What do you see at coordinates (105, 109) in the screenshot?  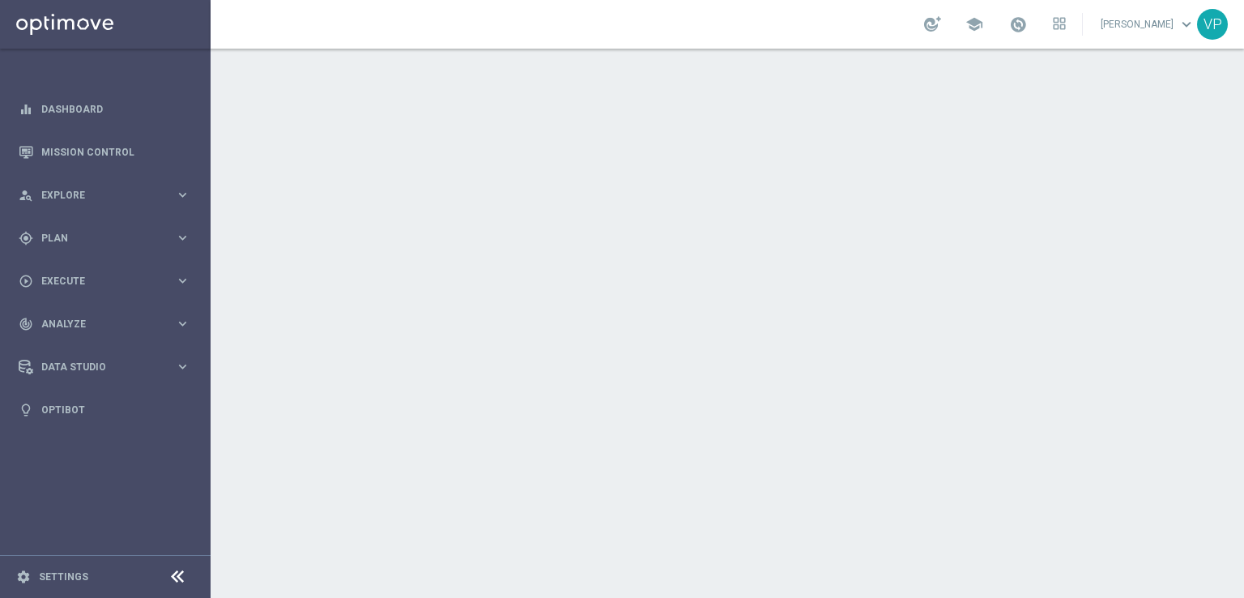 I see `div: Dashboard` at bounding box center [105, 109].